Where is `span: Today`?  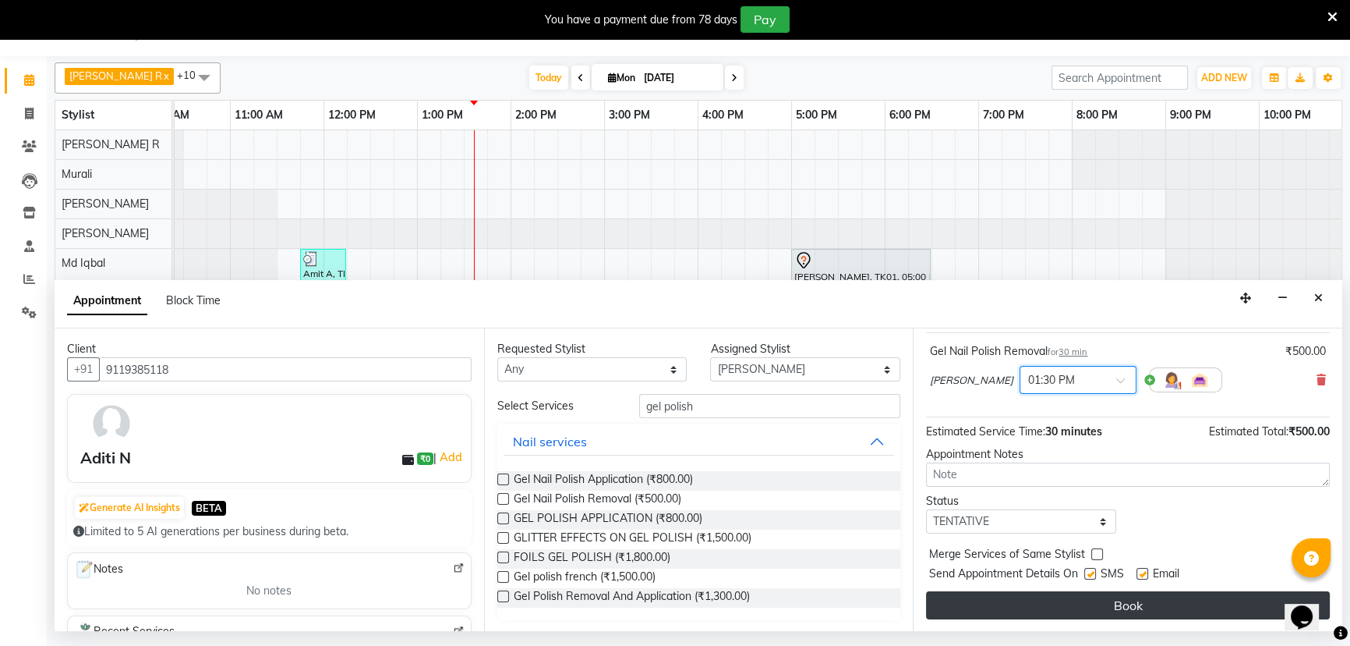
span: Today is located at coordinates (549, 77).